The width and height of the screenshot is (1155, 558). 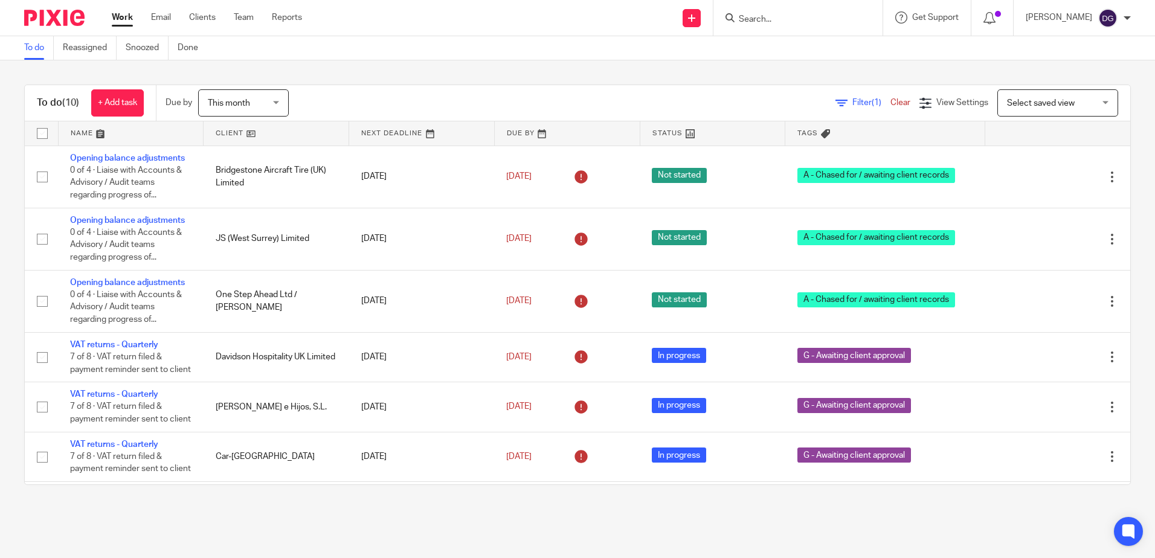 I want to click on a: Clients, so click(x=202, y=18).